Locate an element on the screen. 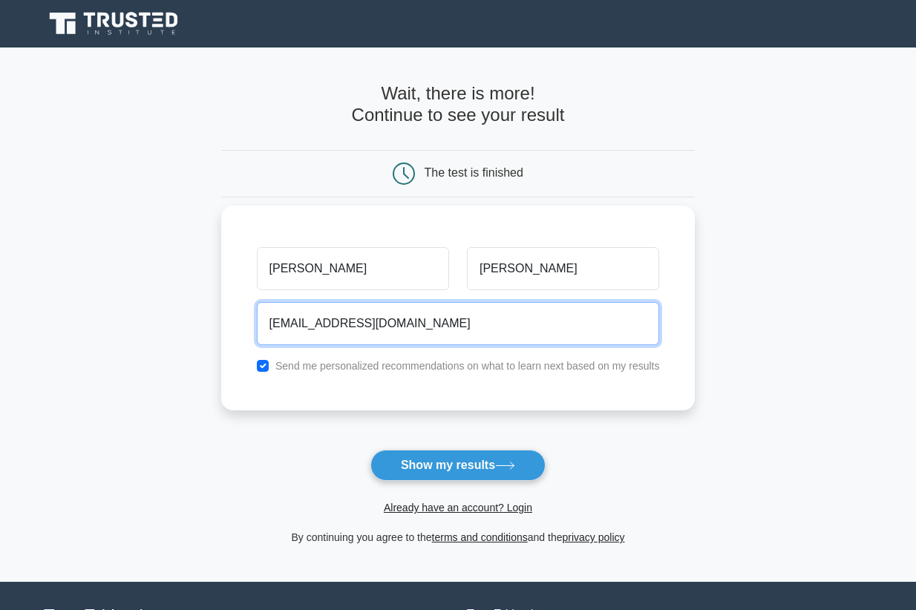 The width and height of the screenshot is (916, 610). div: By continuing you agree to the and the is located at coordinates (458, 537).